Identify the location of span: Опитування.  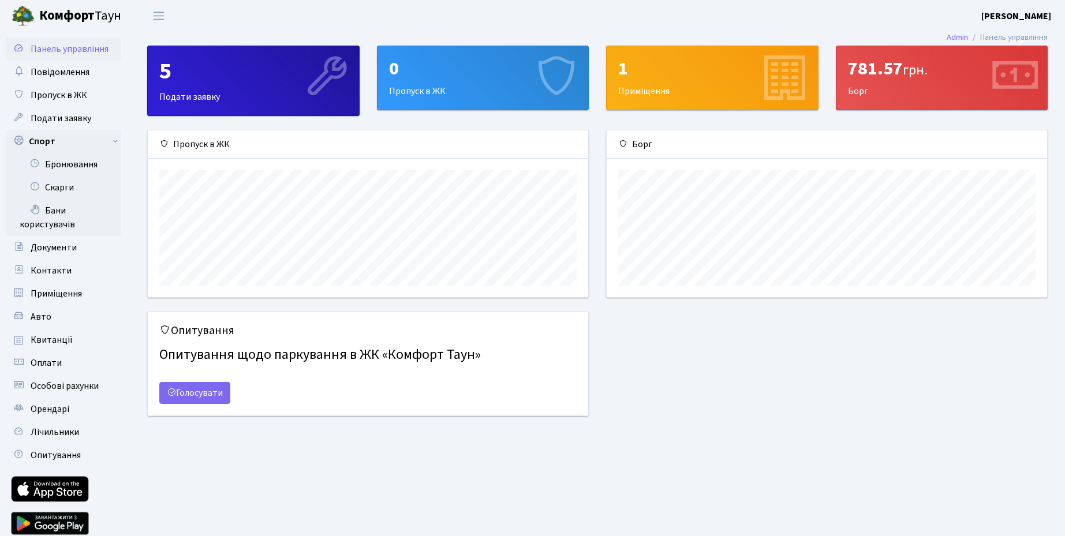
(55, 456).